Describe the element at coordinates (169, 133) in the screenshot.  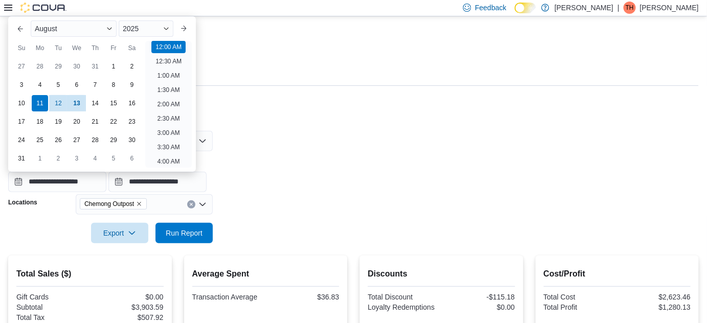
I see `li: 3:00 AM` at that location.